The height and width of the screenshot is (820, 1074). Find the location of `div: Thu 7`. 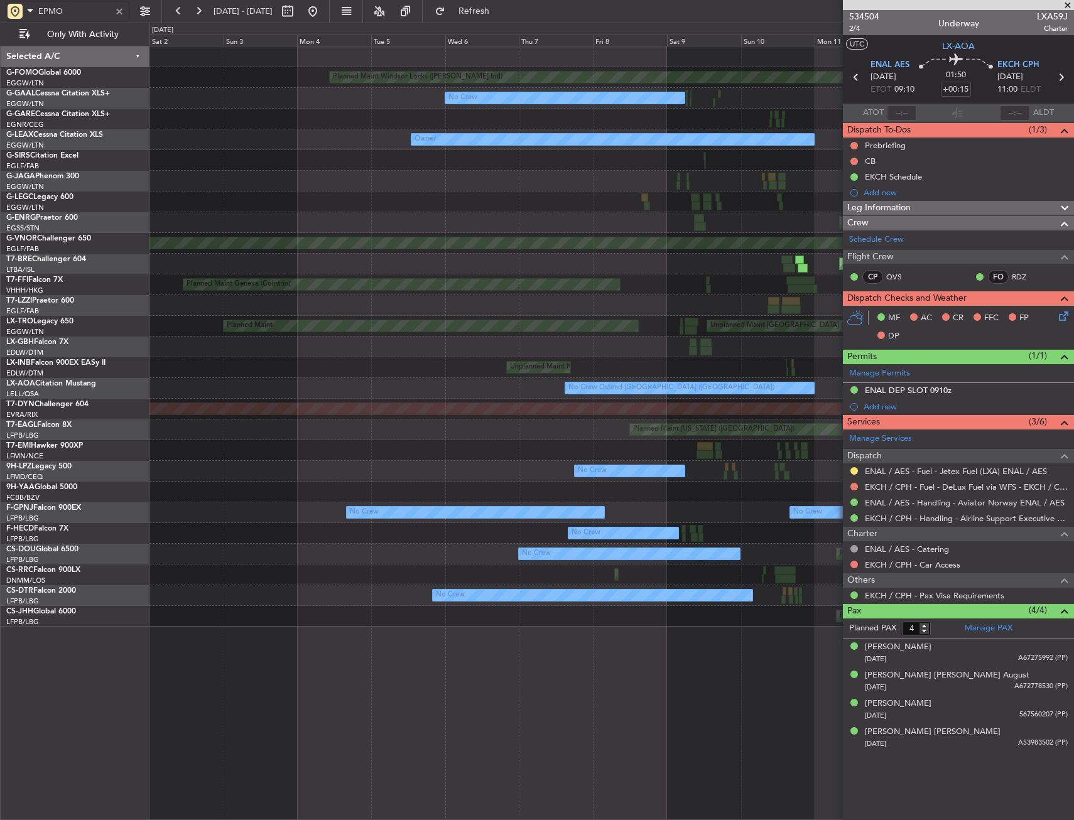

div: Thu 7 is located at coordinates (556, 40).